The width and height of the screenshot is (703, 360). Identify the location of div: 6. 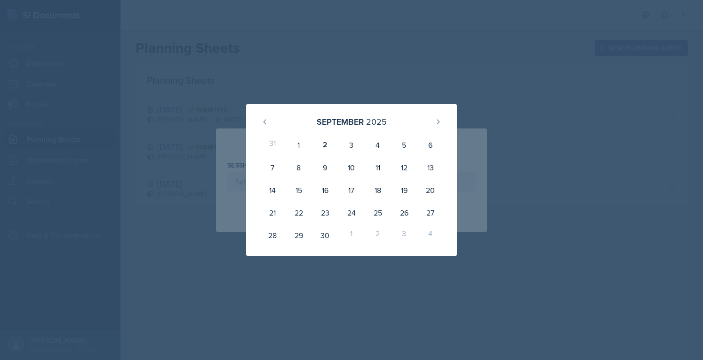
(431, 145).